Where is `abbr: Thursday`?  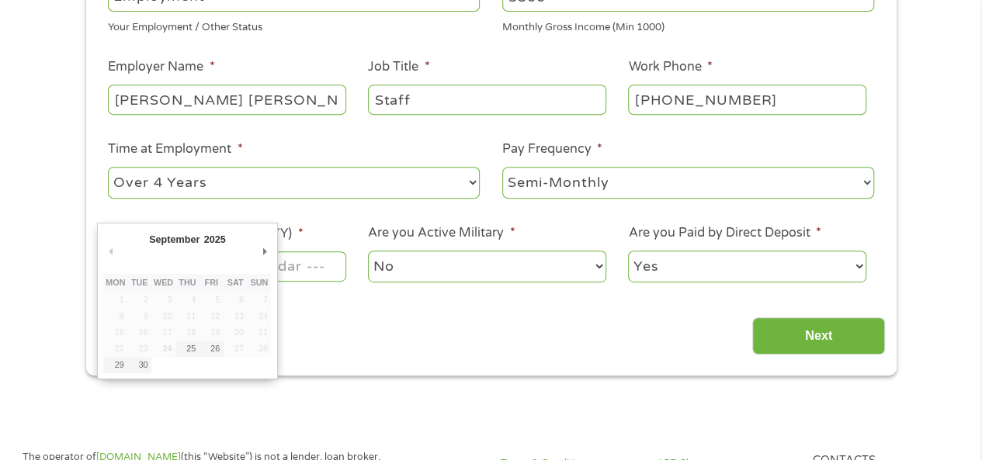
abbr: Thursday is located at coordinates (187, 282).